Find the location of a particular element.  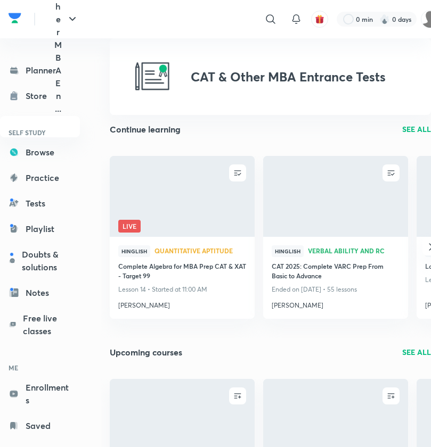

a: Company Logo is located at coordinates (15, 19).